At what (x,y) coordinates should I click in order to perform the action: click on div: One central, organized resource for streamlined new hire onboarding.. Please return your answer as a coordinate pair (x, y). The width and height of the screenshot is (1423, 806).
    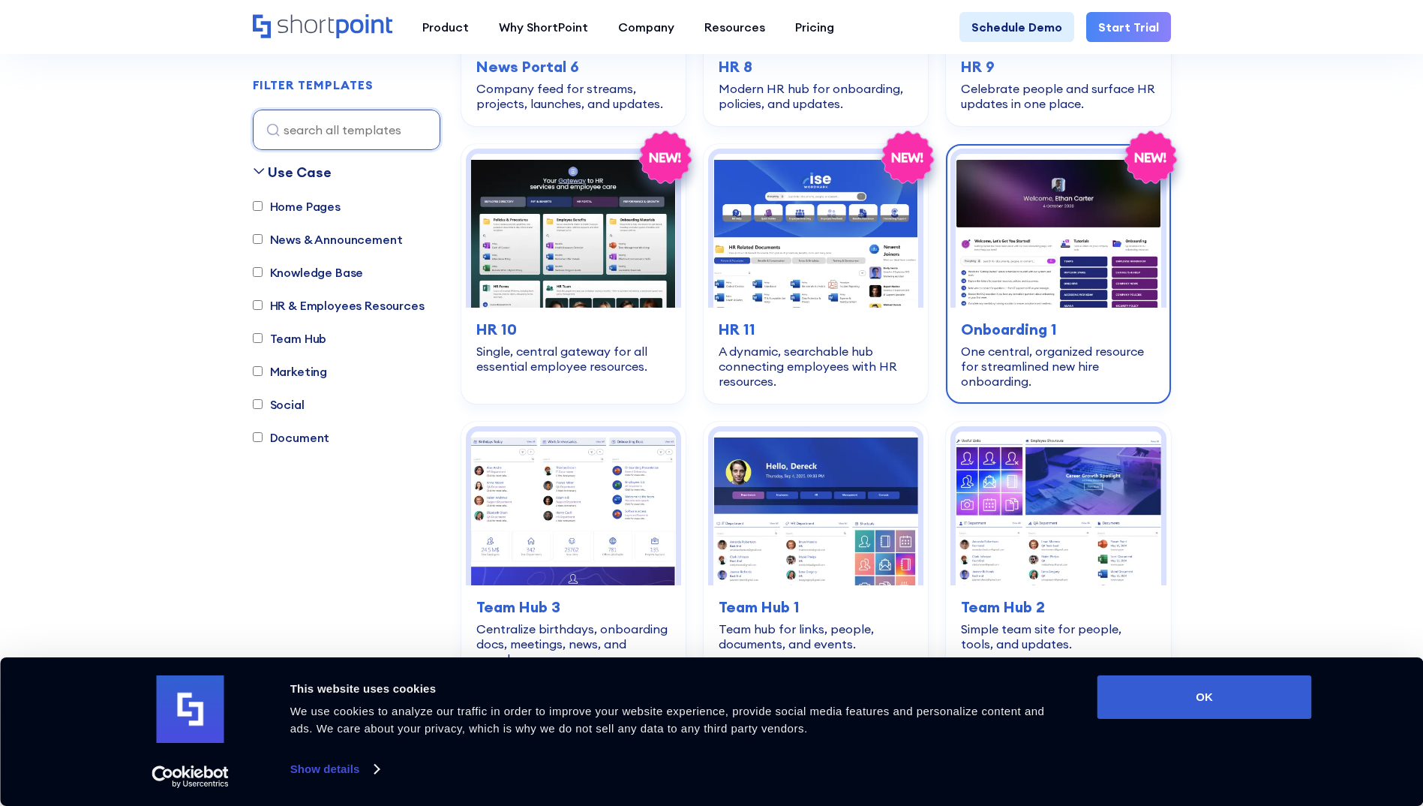
    Looking at the image, I should click on (1058, 366).